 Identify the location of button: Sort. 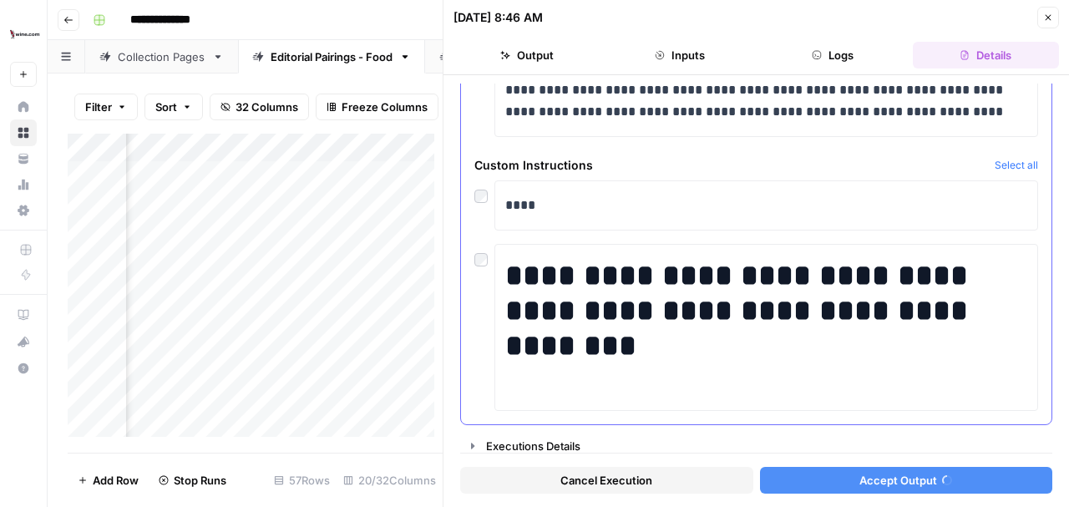
(174, 107).